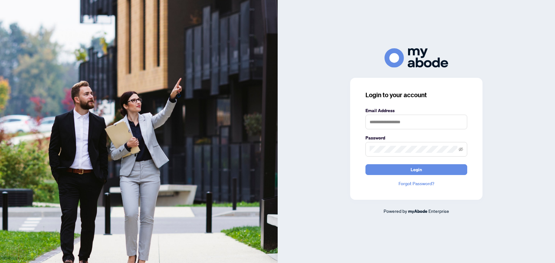 The height and width of the screenshot is (263, 555). Describe the element at coordinates (395, 211) in the screenshot. I see `span: Powered by` at that location.